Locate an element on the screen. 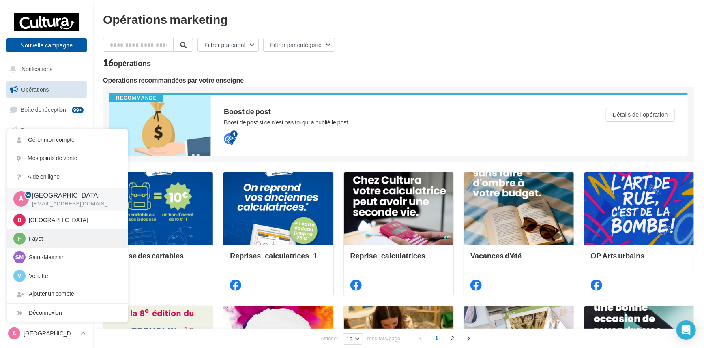 The image size is (704, 348). button: 12 is located at coordinates (353, 340).